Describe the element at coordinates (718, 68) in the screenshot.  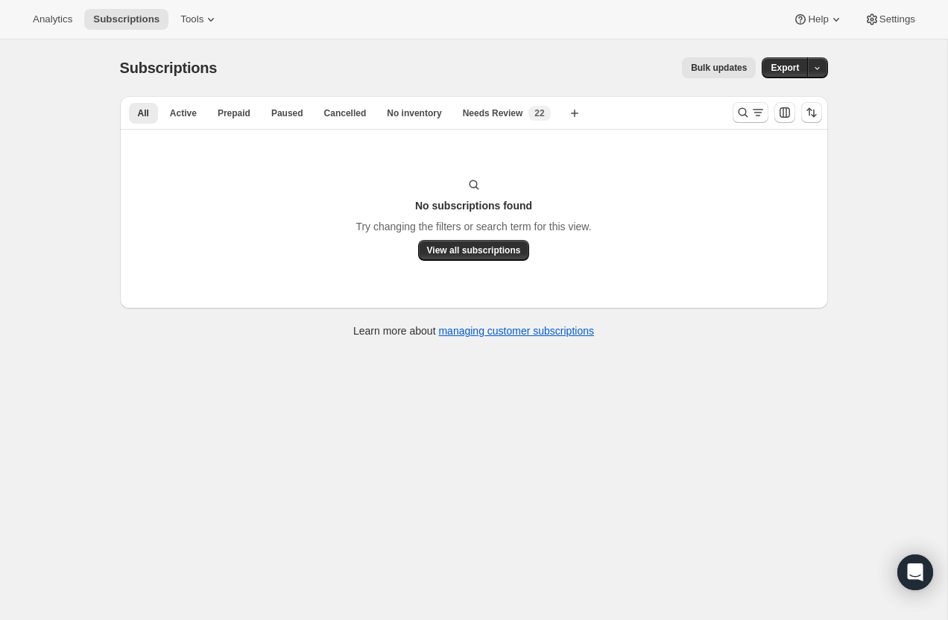
I see `button: Bulk updates` at that location.